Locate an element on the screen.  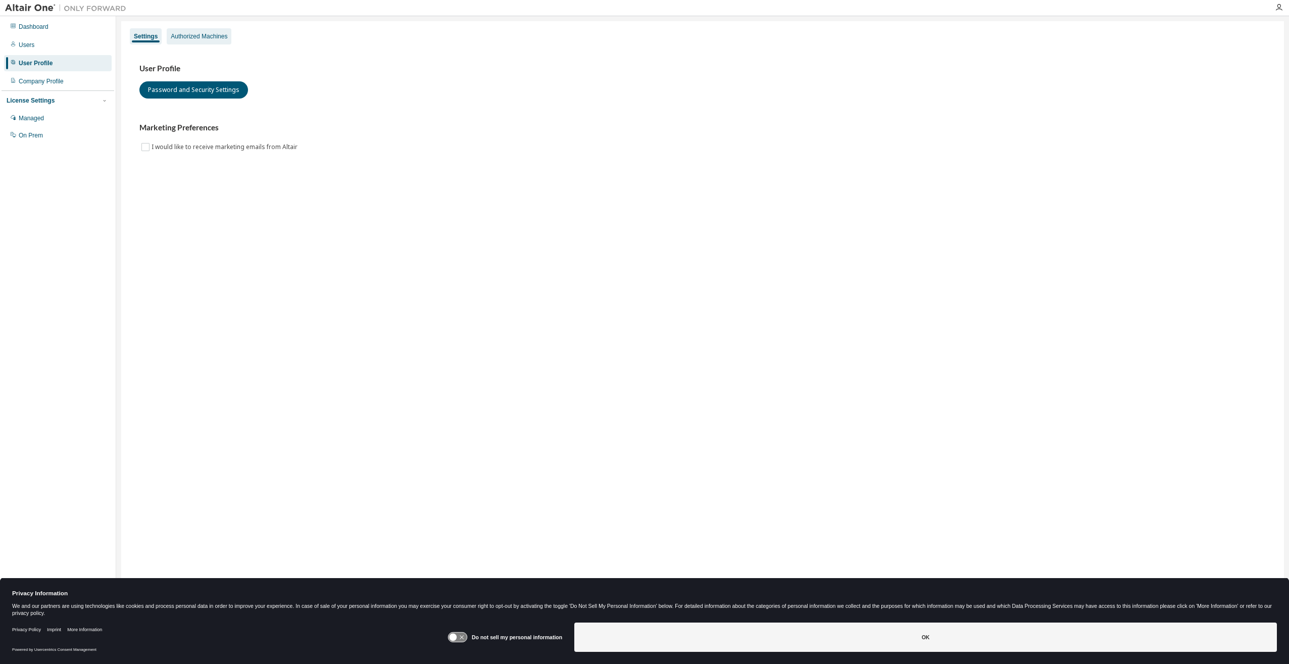
button: Password and Security Settings is located at coordinates (193, 90).